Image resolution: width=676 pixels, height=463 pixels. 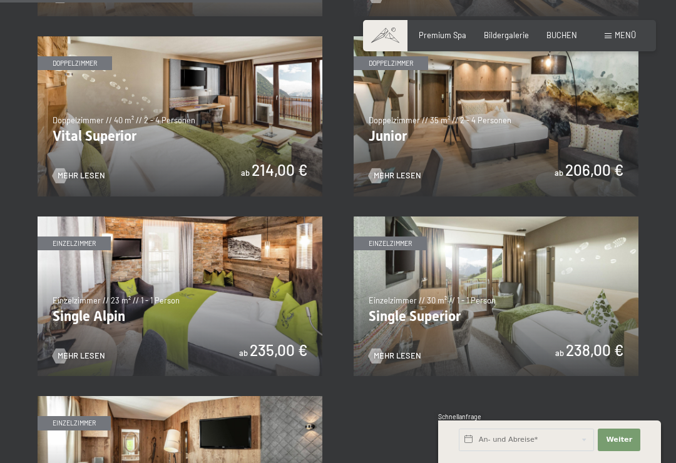 I want to click on a: BUCHEN, so click(x=561, y=35).